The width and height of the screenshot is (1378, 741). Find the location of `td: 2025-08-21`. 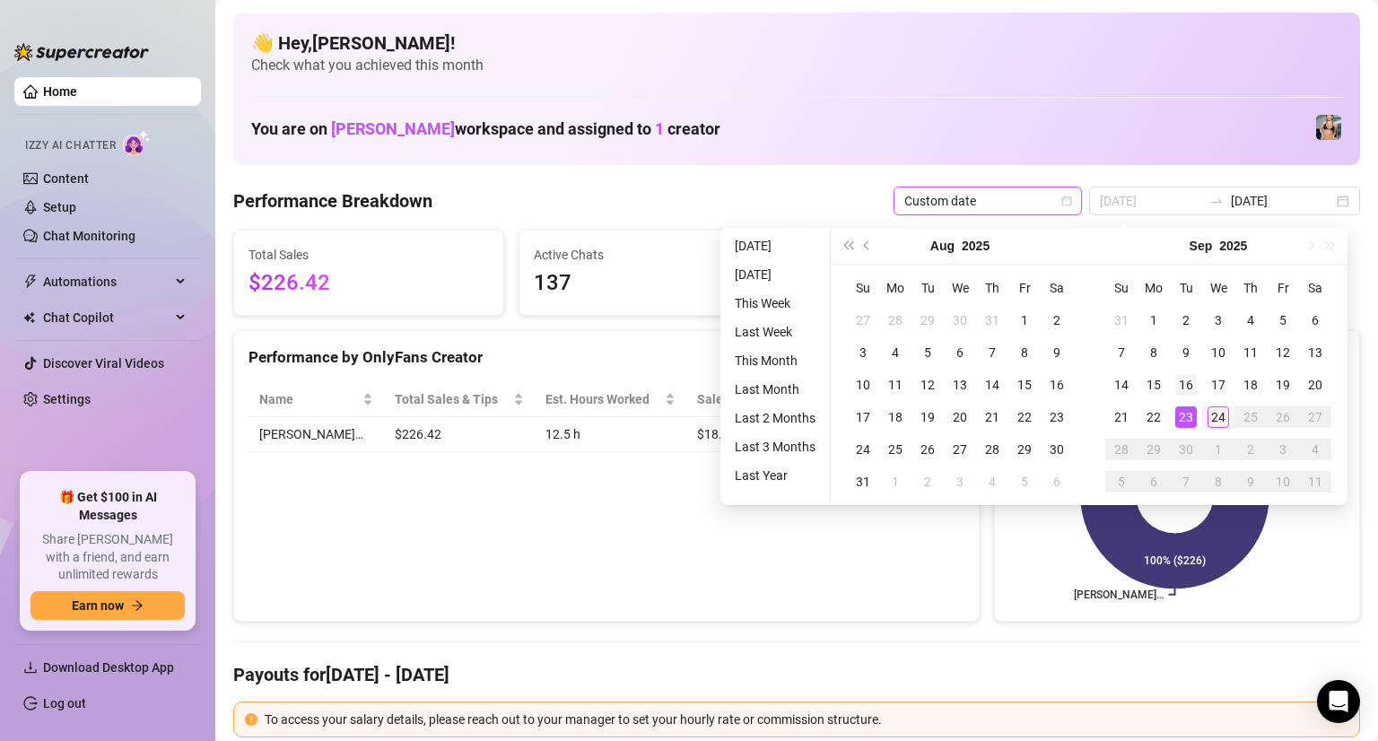

td: 2025-08-21 is located at coordinates (992, 417).